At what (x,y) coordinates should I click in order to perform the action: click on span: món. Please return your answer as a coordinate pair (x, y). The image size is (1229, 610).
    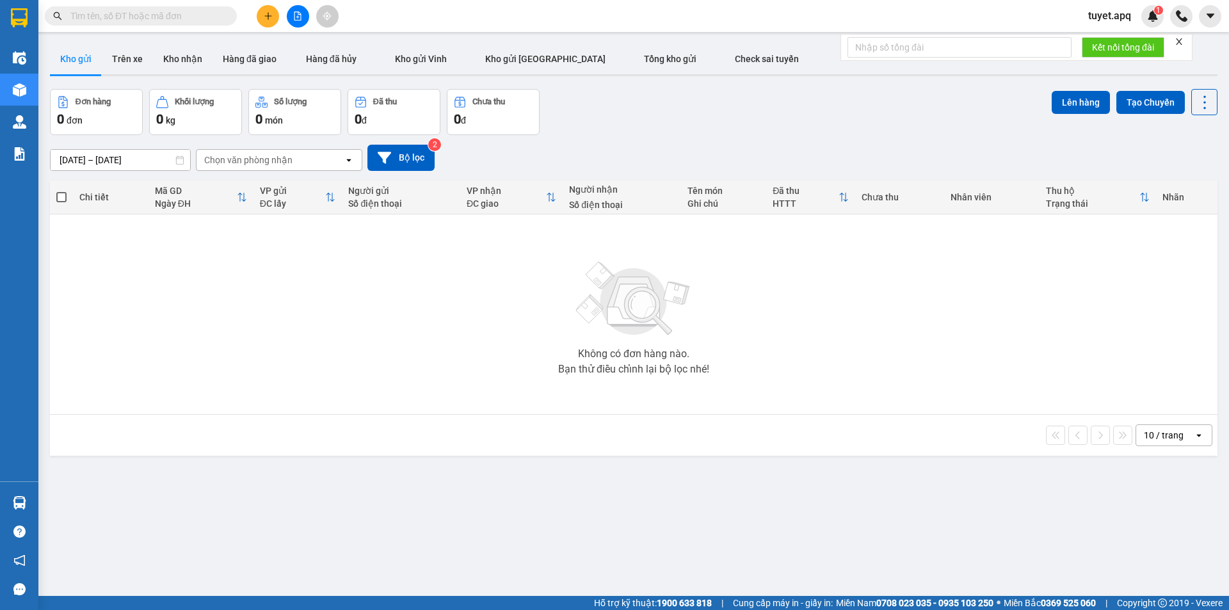
    Looking at the image, I should click on (274, 120).